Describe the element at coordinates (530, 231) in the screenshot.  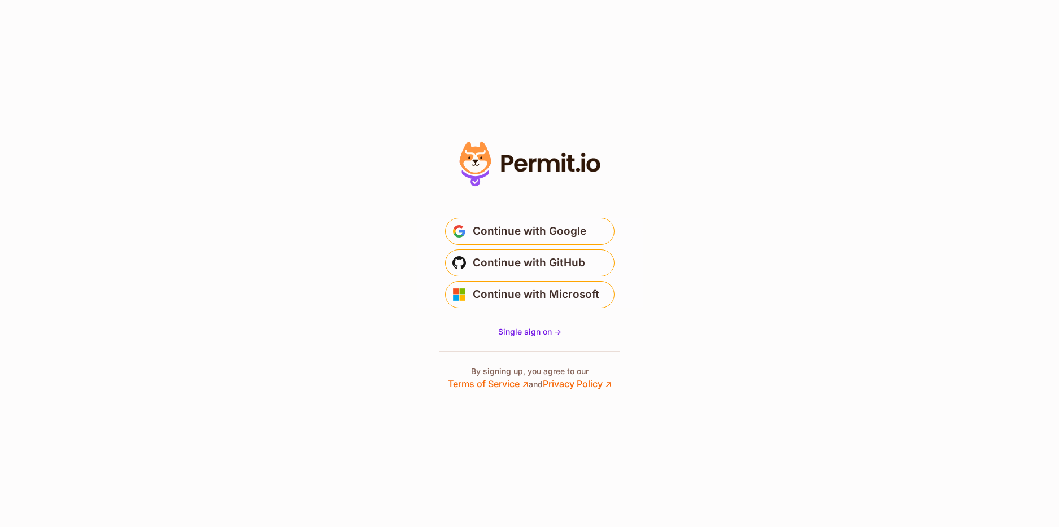
I see `button: Continue with Google` at that location.